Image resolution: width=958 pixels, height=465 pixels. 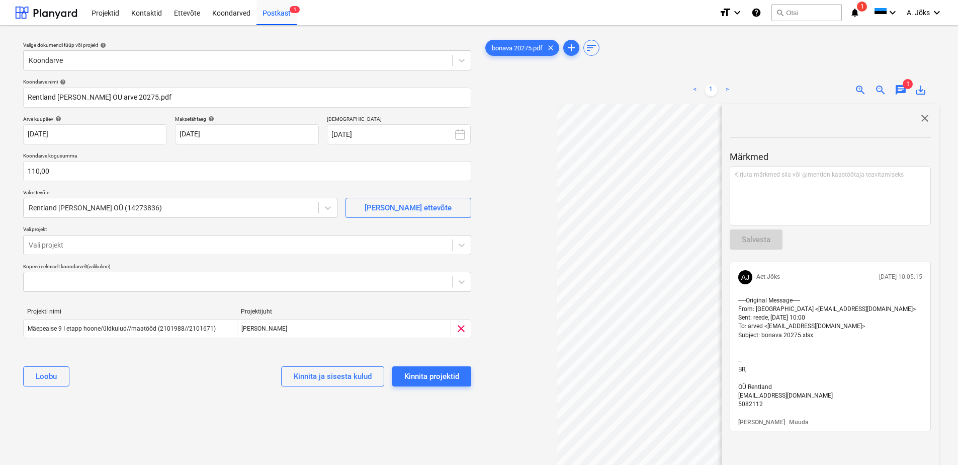 I want to click on span: bonava 20275.pdf, so click(x=517, y=48).